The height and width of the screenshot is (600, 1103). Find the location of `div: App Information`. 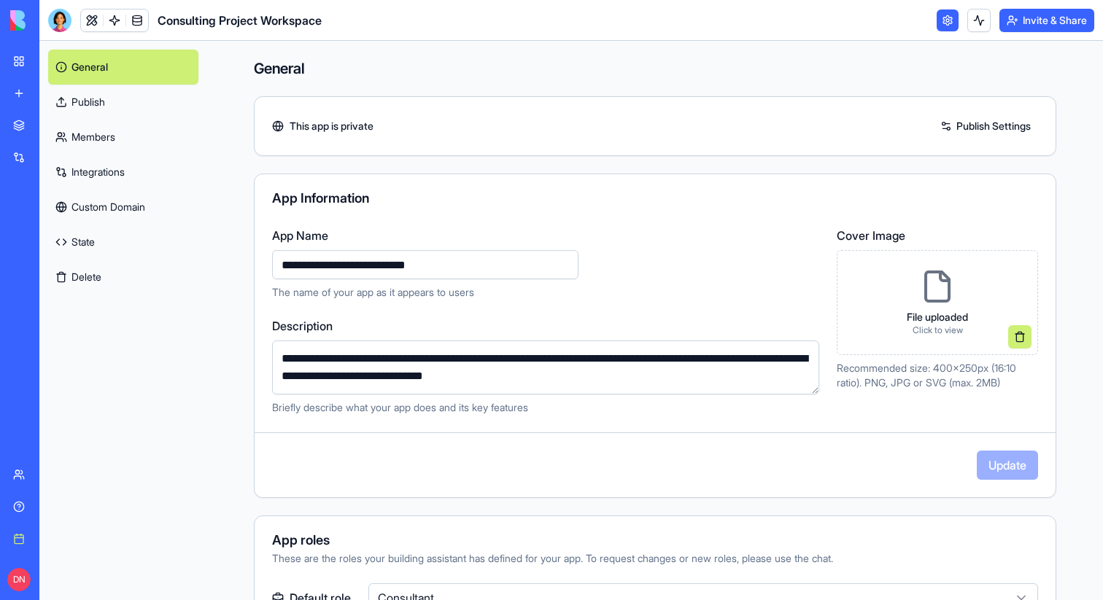

div: App Information is located at coordinates (655, 198).